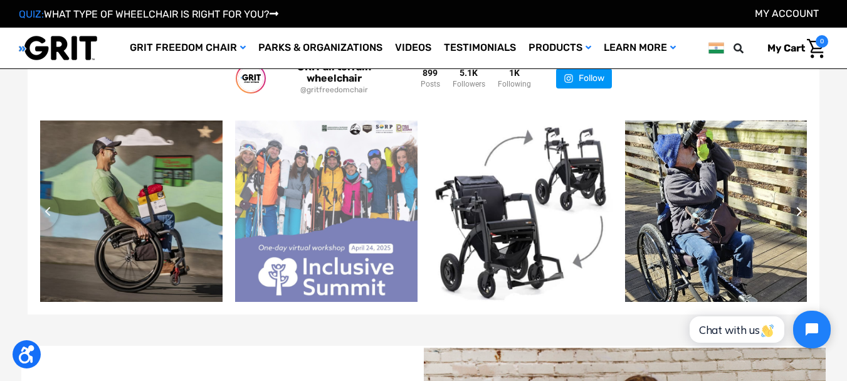  I want to click on button: Open chat widget, so click(136, 29).